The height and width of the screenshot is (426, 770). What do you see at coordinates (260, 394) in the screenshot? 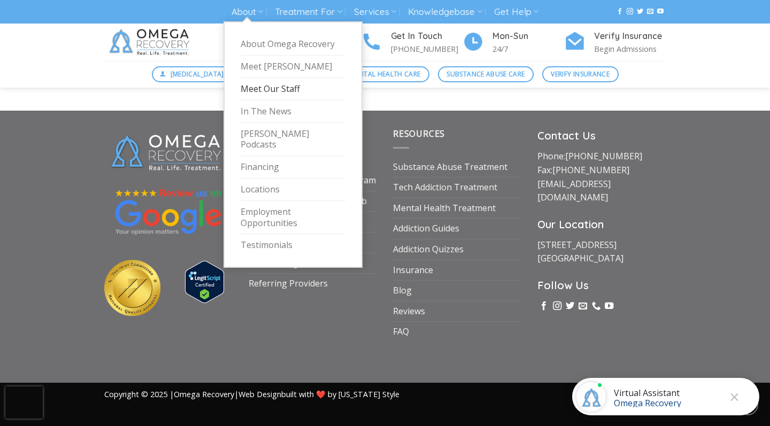
I see `a: Web Design` at bounding box center [260, 394].